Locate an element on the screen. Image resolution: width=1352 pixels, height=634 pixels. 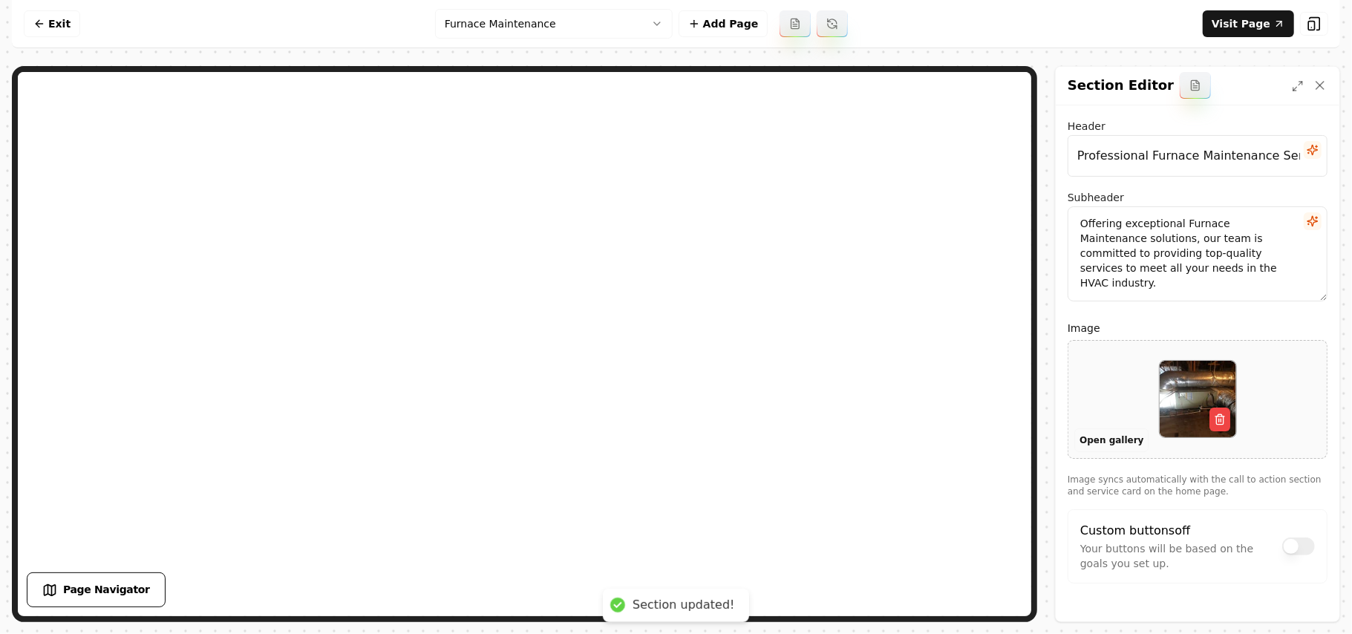
button: Regenerate page is located at coordinates (832, 24).